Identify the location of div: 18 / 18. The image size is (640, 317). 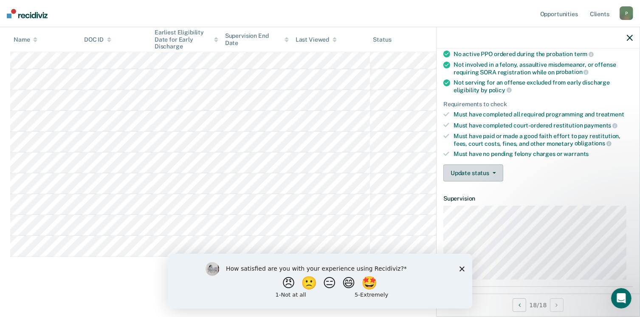
(538, 305).